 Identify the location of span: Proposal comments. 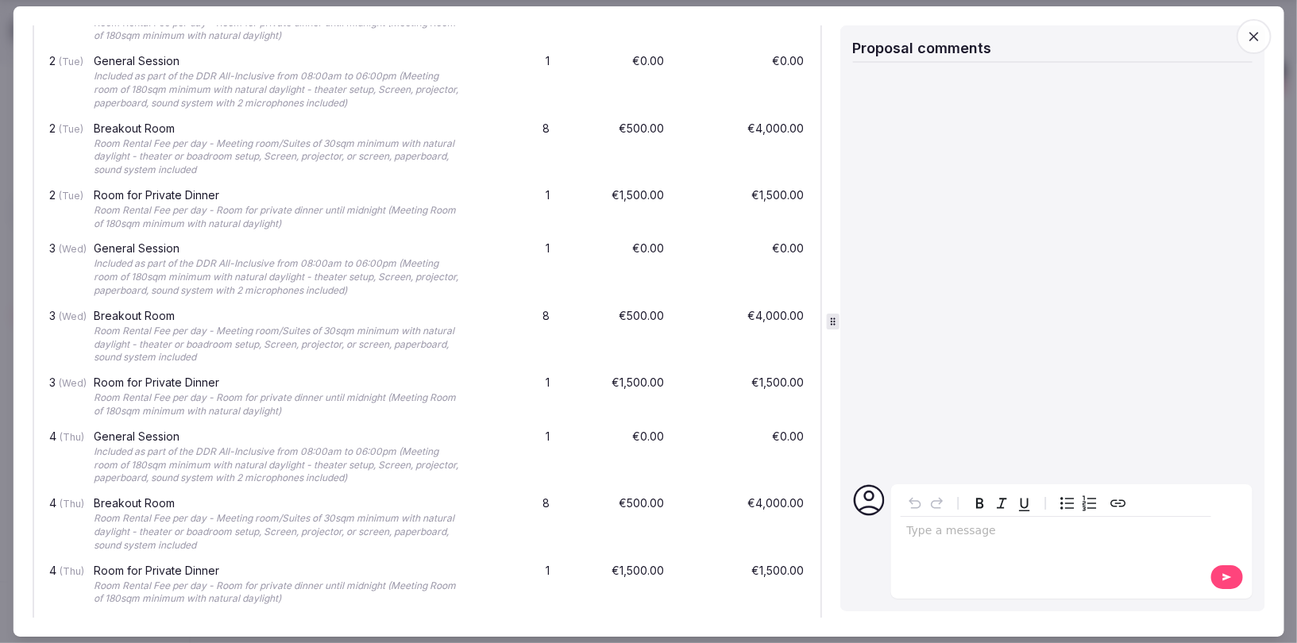
(921, 48).